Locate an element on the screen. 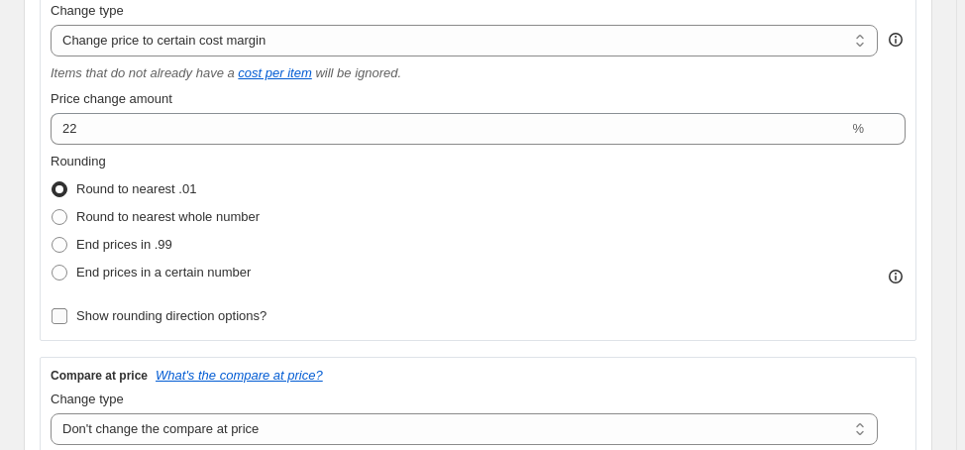 This screenshot has width=965, height=450. div: help is located at coordinates (896, 40).